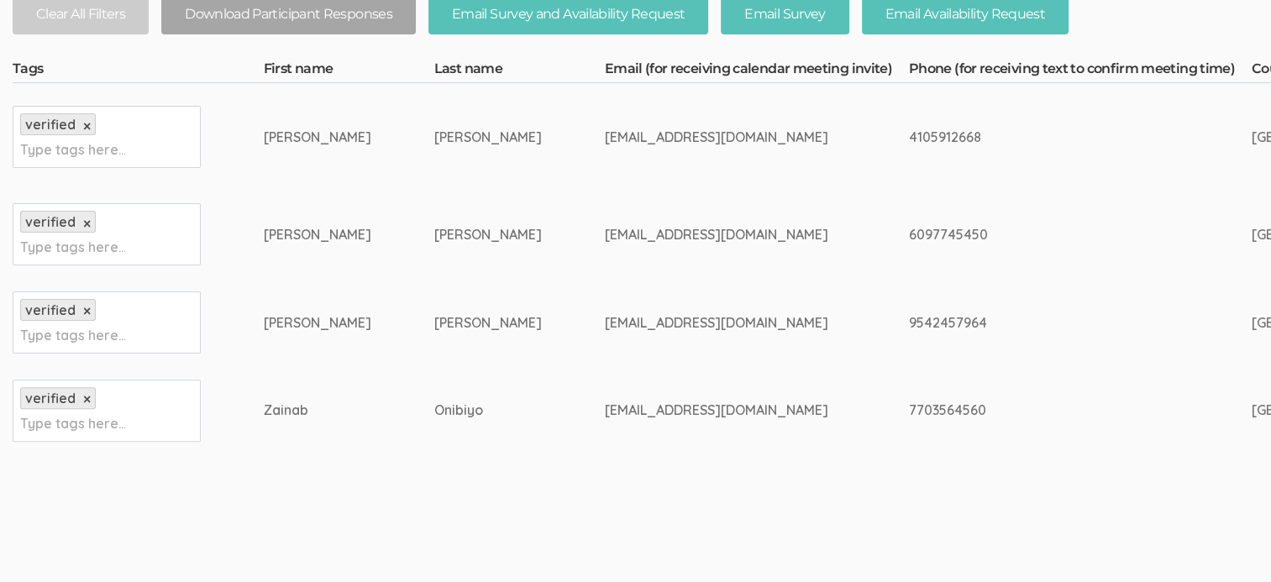 The image size is (1271, 582). Describe the element at coordinates (1048, 323) in the screenshot. I see `div: 9542457964` at that location.